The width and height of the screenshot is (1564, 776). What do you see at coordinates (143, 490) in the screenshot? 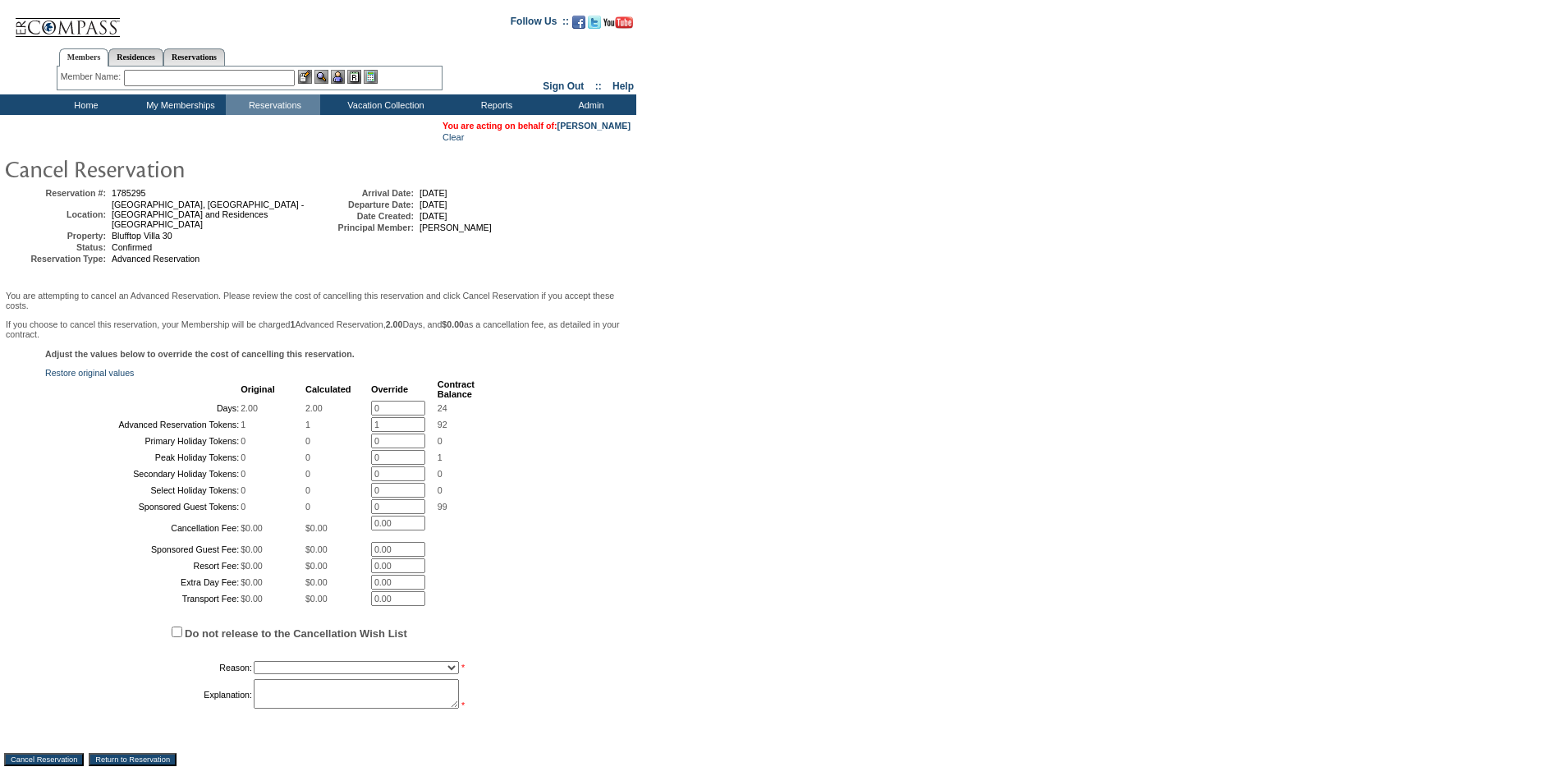
I see `td: Select Holiday Tokens:` at bounding box center [143, 490].